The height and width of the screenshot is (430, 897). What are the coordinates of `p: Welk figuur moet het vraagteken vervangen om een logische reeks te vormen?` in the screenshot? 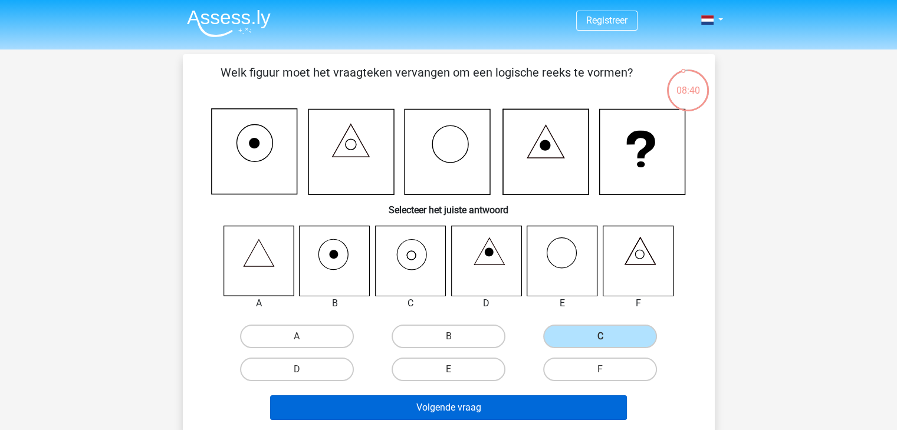 It's located at (426, 81).